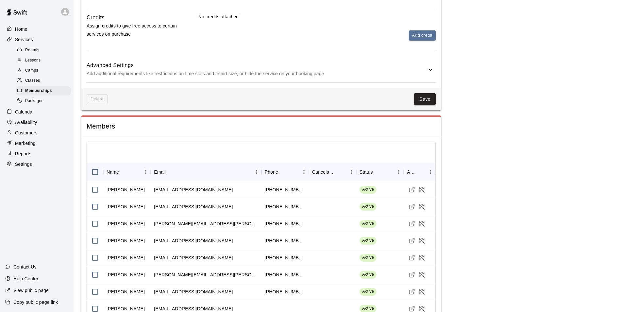 This screenshot has width=620, height=312. I want to click on div: chapman12309@gmail.com, so click(193, 241).